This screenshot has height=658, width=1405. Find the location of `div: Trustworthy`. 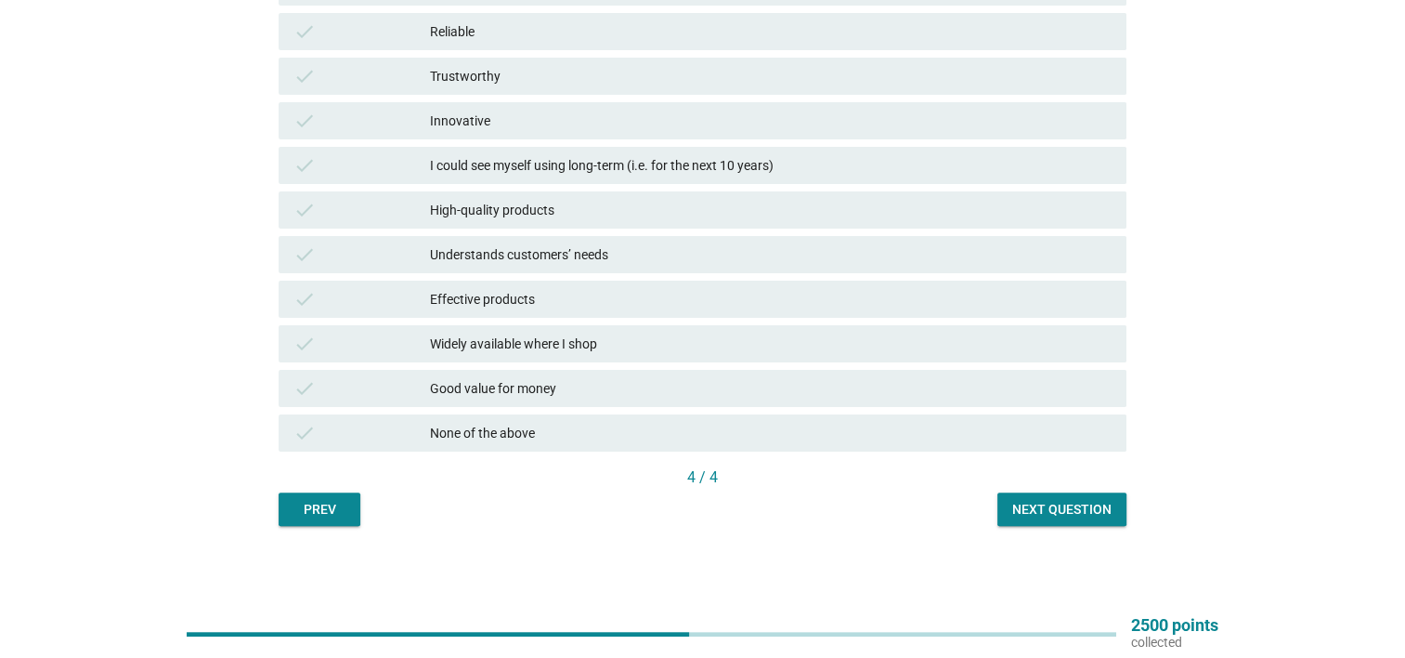

div: Trustworthy is located at coordinates (771, 76).